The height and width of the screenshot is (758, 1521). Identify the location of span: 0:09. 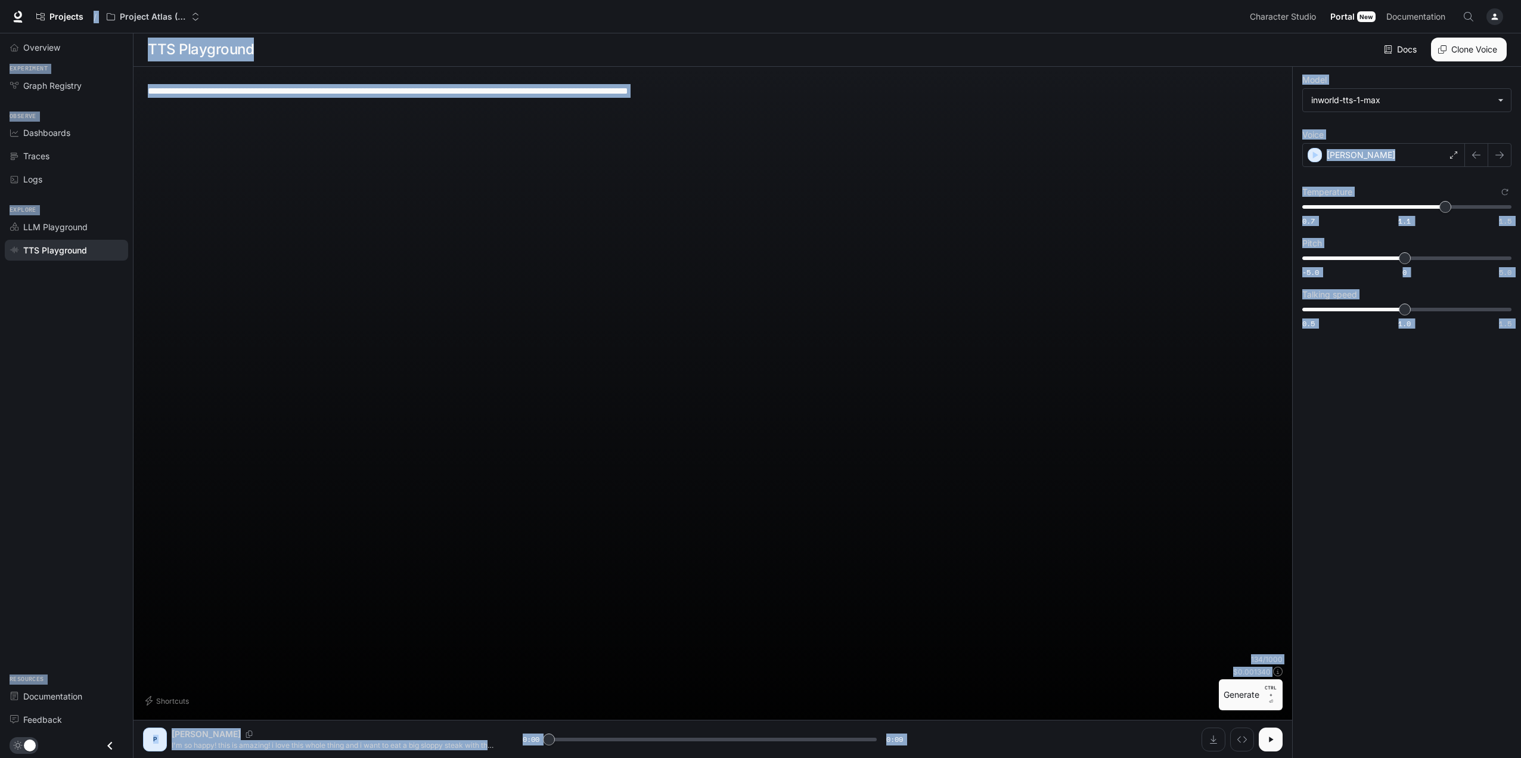
(895, 739).